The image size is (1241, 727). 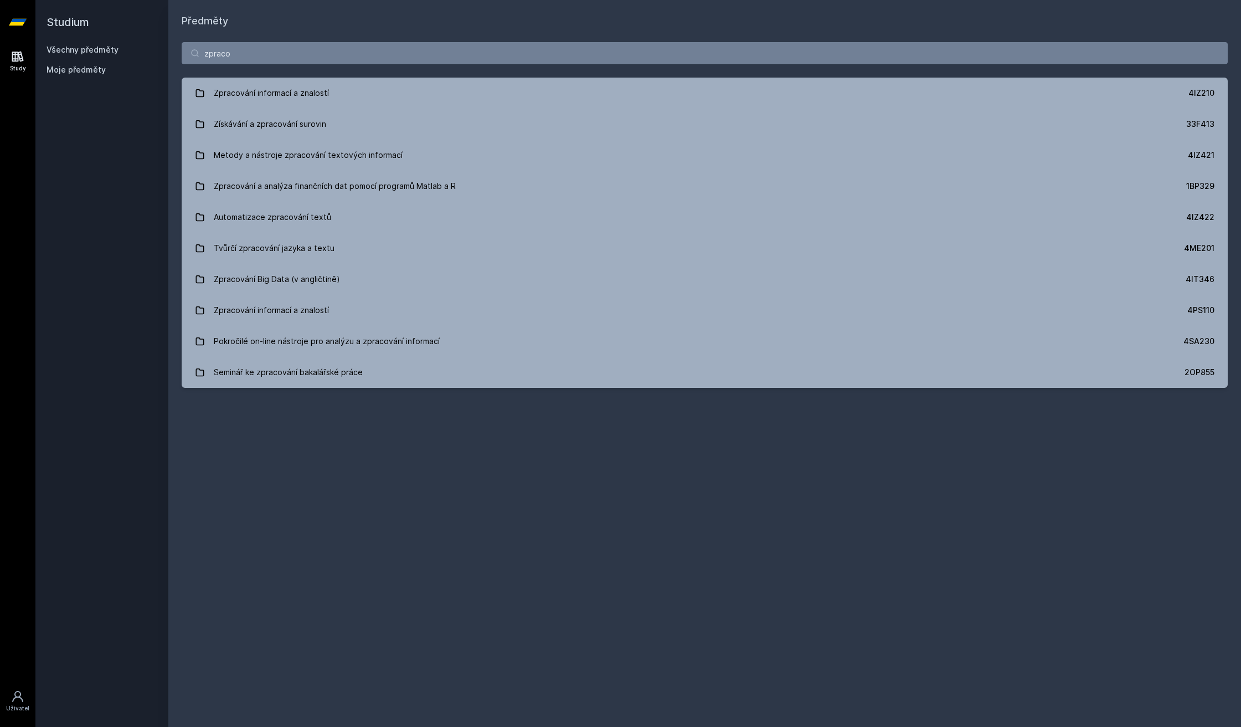 What do you see at coordinates (705, 279) in the screenshot?
I see `a: Zpracování Big Data (v angličtině) 4IT346` at bounding box center [705, 279].